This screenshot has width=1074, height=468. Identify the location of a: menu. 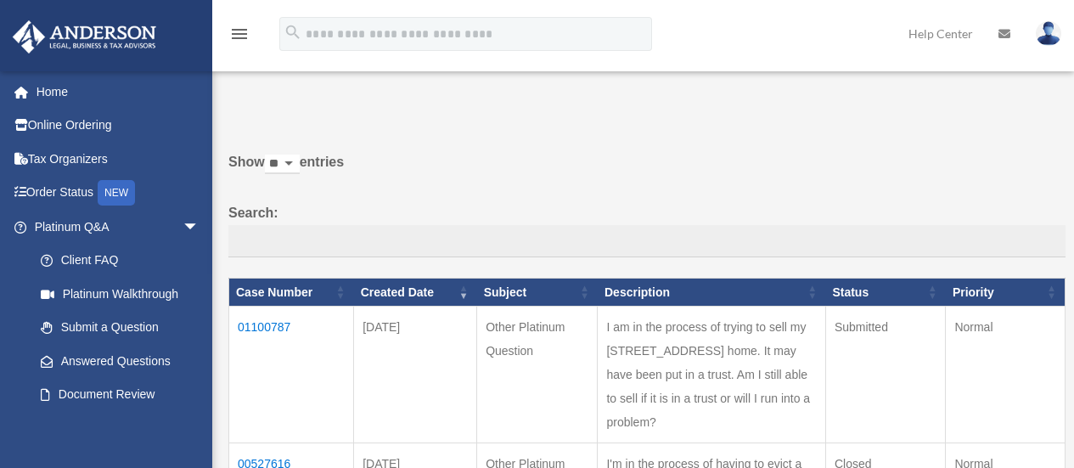
(239, 37).